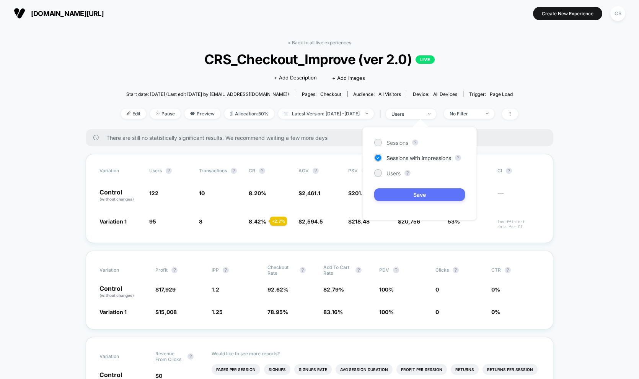 Image resolution: width=639 pixels, height=379 pixels. Describe the element at coordinates (202, 114) in the screenshot. I see `span: Preview` at that location.